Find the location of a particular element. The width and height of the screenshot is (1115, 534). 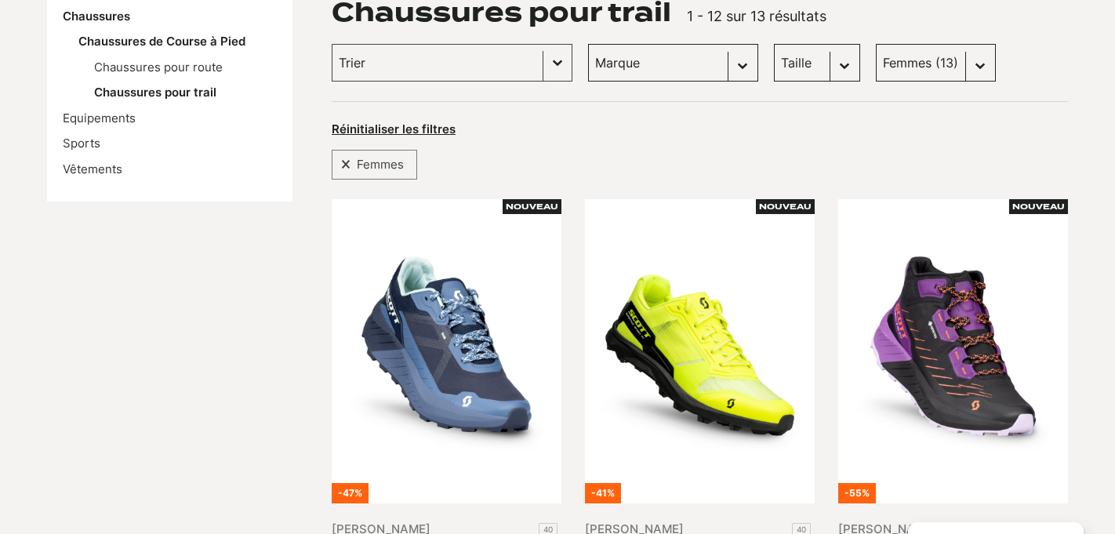

span: Femmes is located at coordinates (380, 165).